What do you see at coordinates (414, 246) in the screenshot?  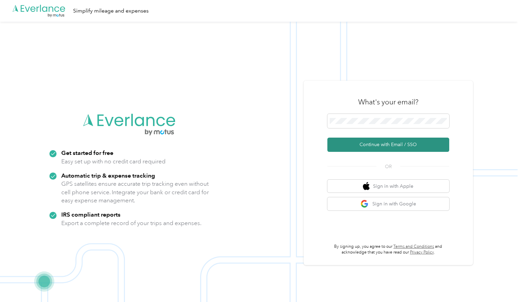 I see `a: Terms and Conditions` at bounding box center [414, 246].